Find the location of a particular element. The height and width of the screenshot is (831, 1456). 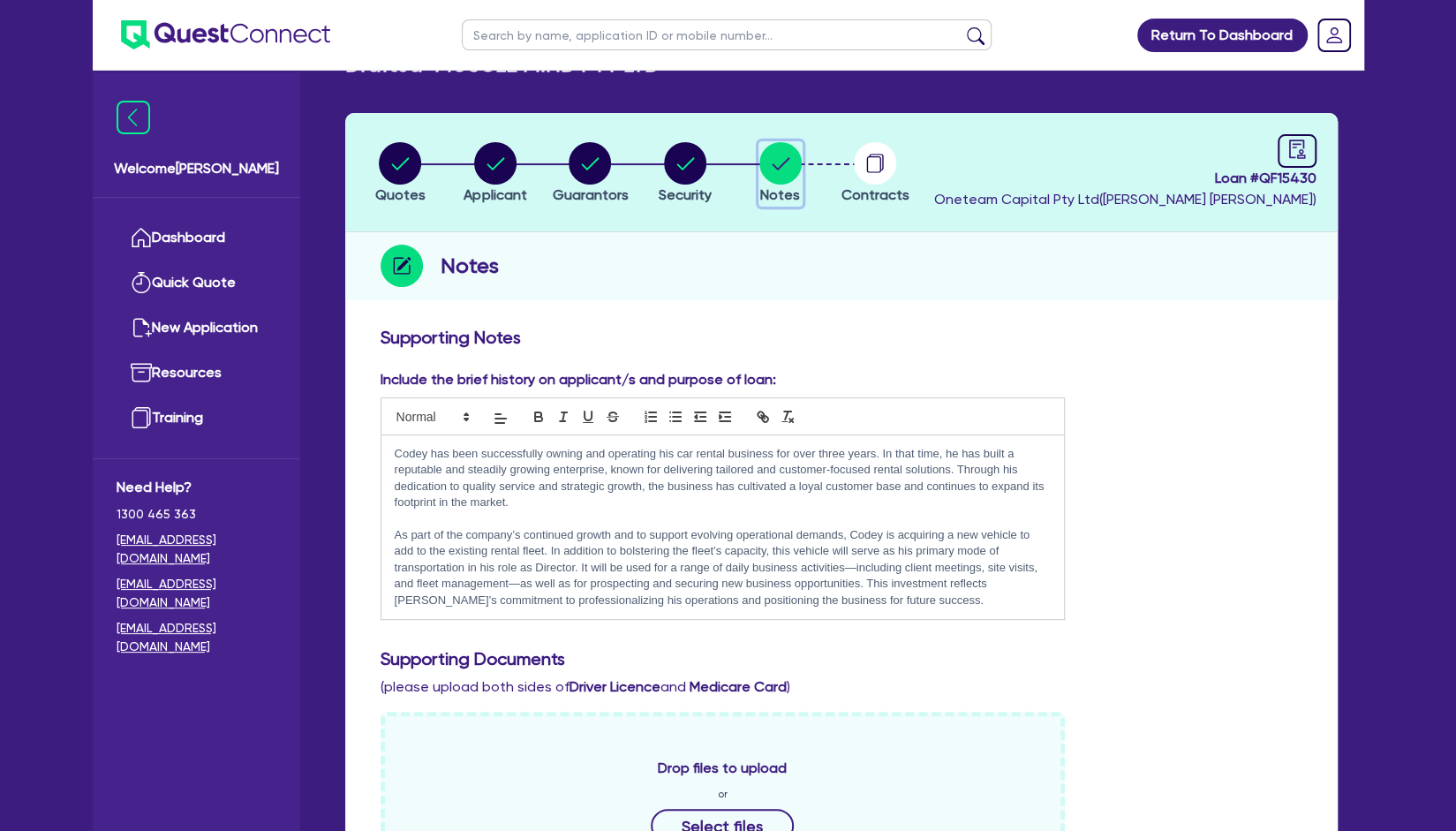

span: (please upload both sides of and ) is located at coordinates (586, 686).